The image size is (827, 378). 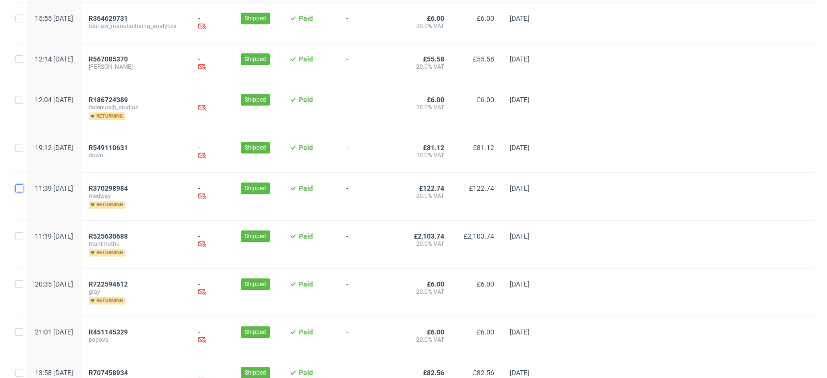 What do you see at coordinates (108, 332) in the screenshot?
I see `span: R451145329` at bounding box center [108, 332].